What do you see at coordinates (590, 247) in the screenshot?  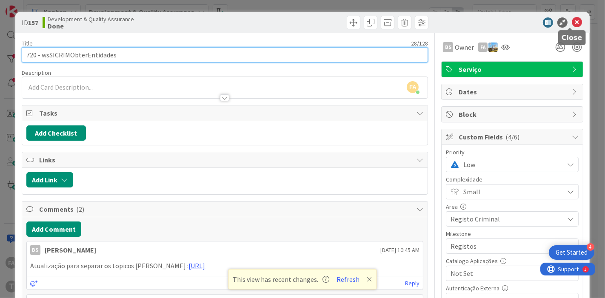 I see `div: 4` at bounding box center [590, 247].